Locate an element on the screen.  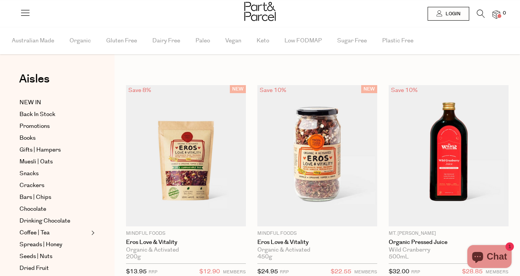
span: $24.95 is located at coordinates (268, 271).